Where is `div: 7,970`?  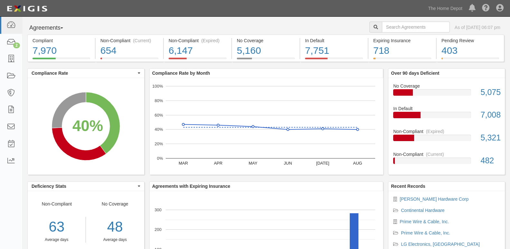 div: 7,970 is located at coordinates (61, 51).